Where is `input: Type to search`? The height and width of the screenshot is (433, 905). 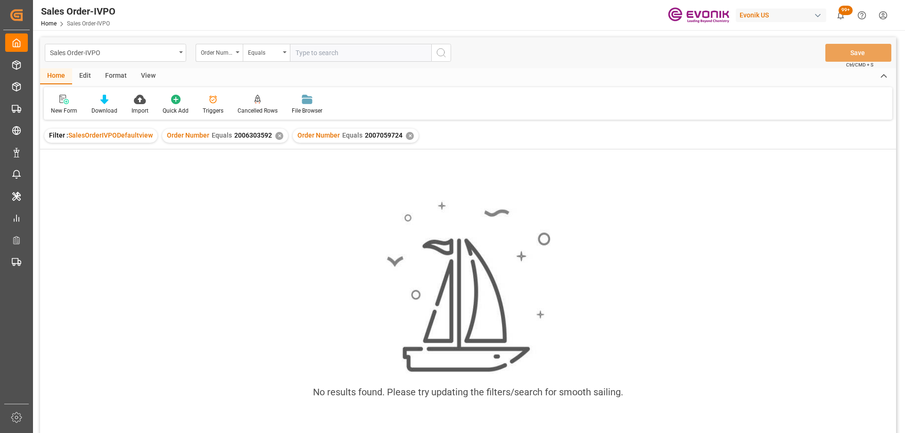 input: Type to search is located at coordinates (361, 53).